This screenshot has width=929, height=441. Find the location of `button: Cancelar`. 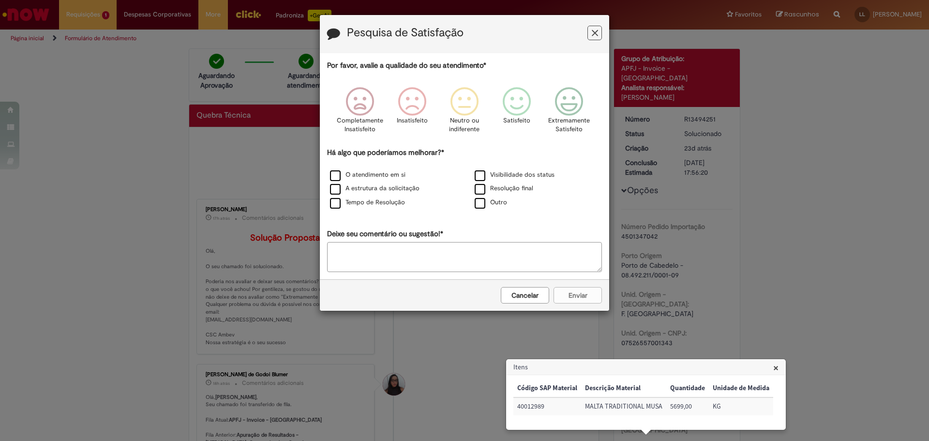

button: Cancelar is located at coordinates (525, 295).